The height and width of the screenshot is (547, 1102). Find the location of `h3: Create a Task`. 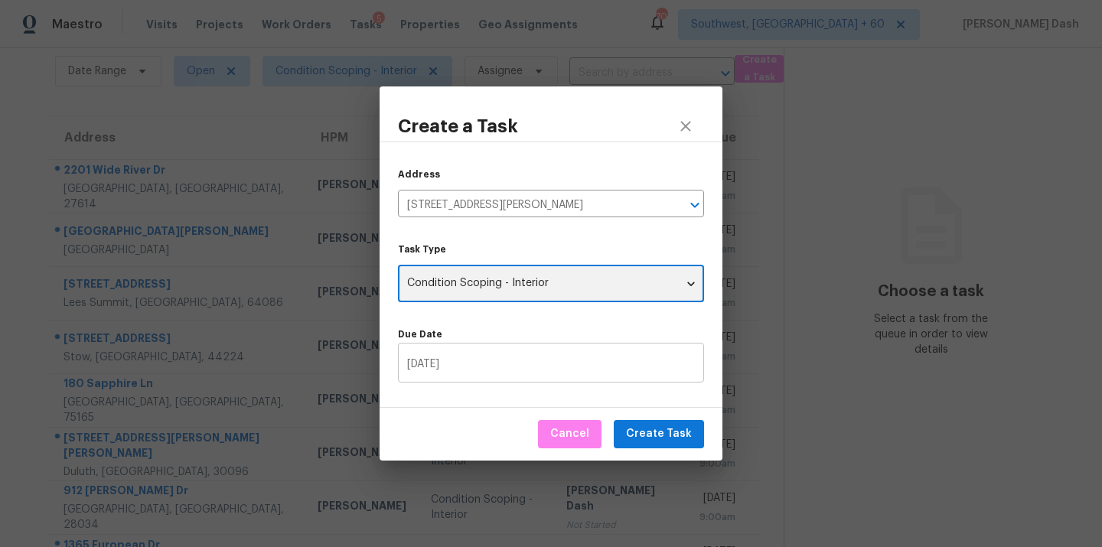

h3: Create a Task is located at coordinates (458, 126).